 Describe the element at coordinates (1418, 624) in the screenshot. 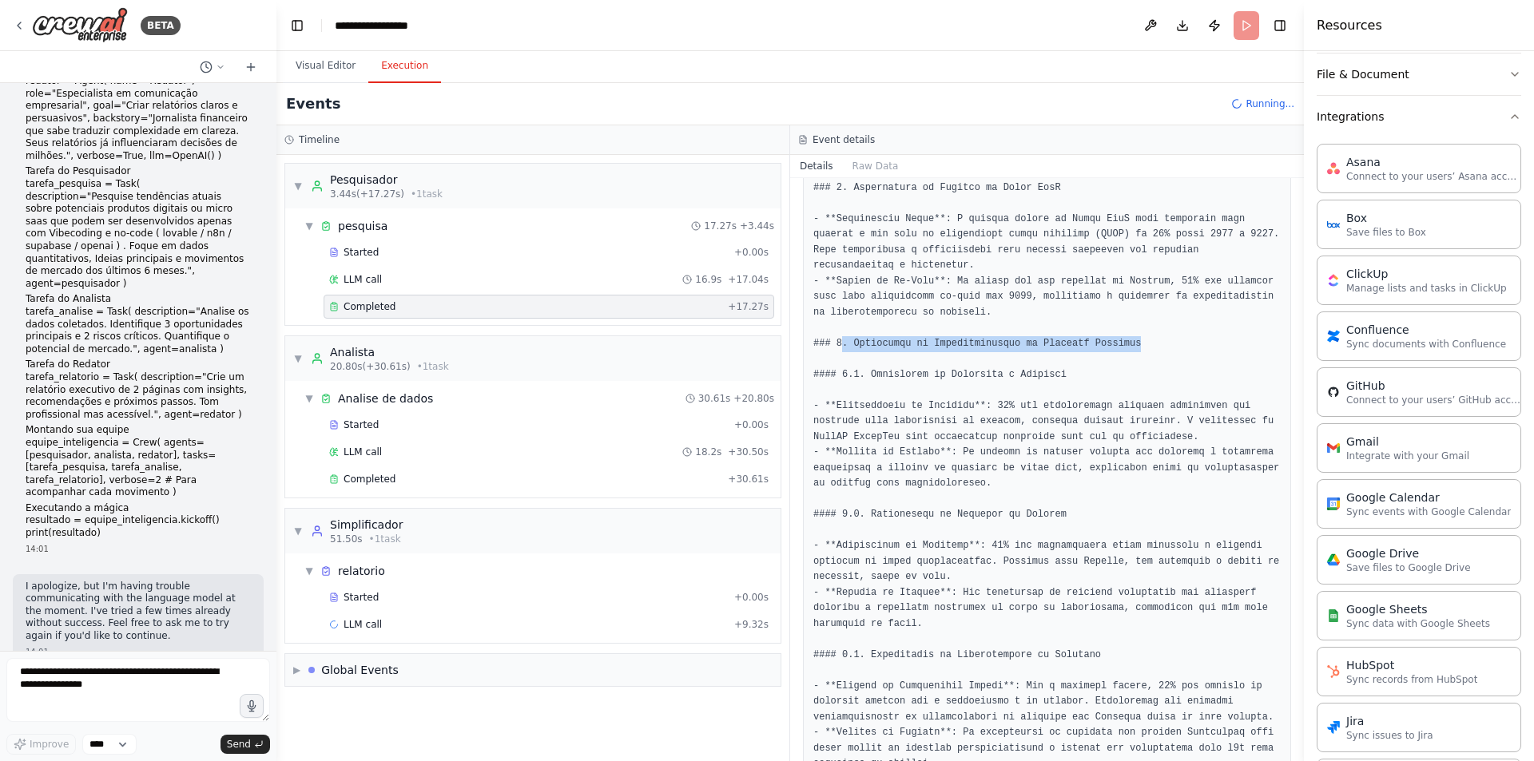

I see `p: Sync data with Google Sheets` at that location.